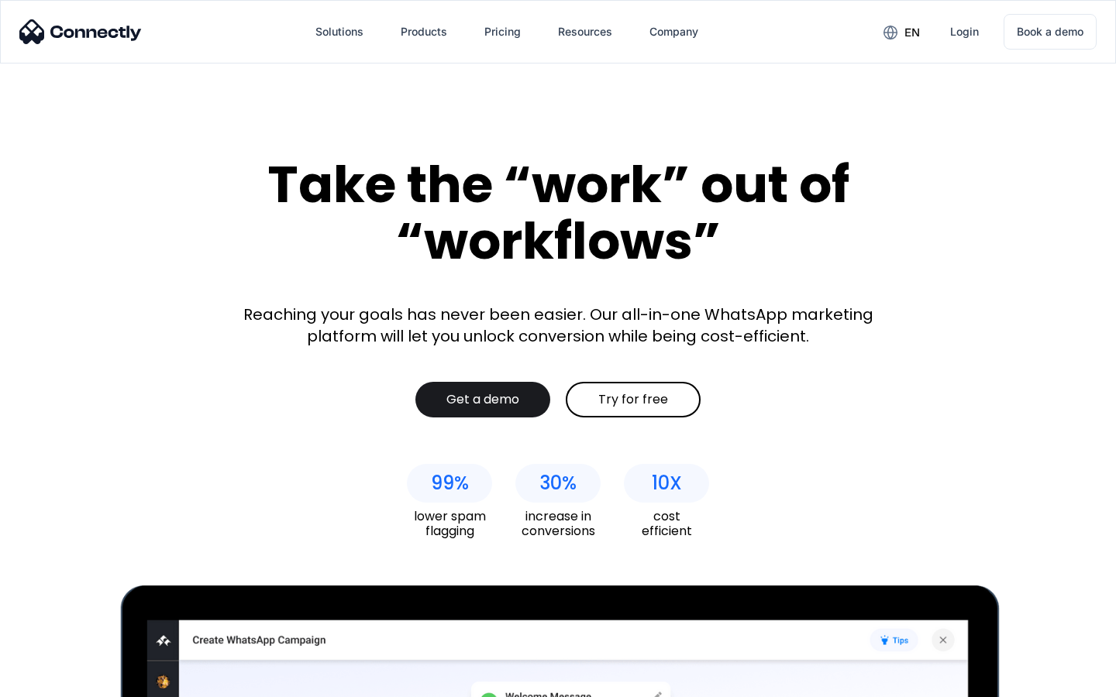 This screenshot has height=697, width=1116. I want to click on div: Resources, so click(585, 32).